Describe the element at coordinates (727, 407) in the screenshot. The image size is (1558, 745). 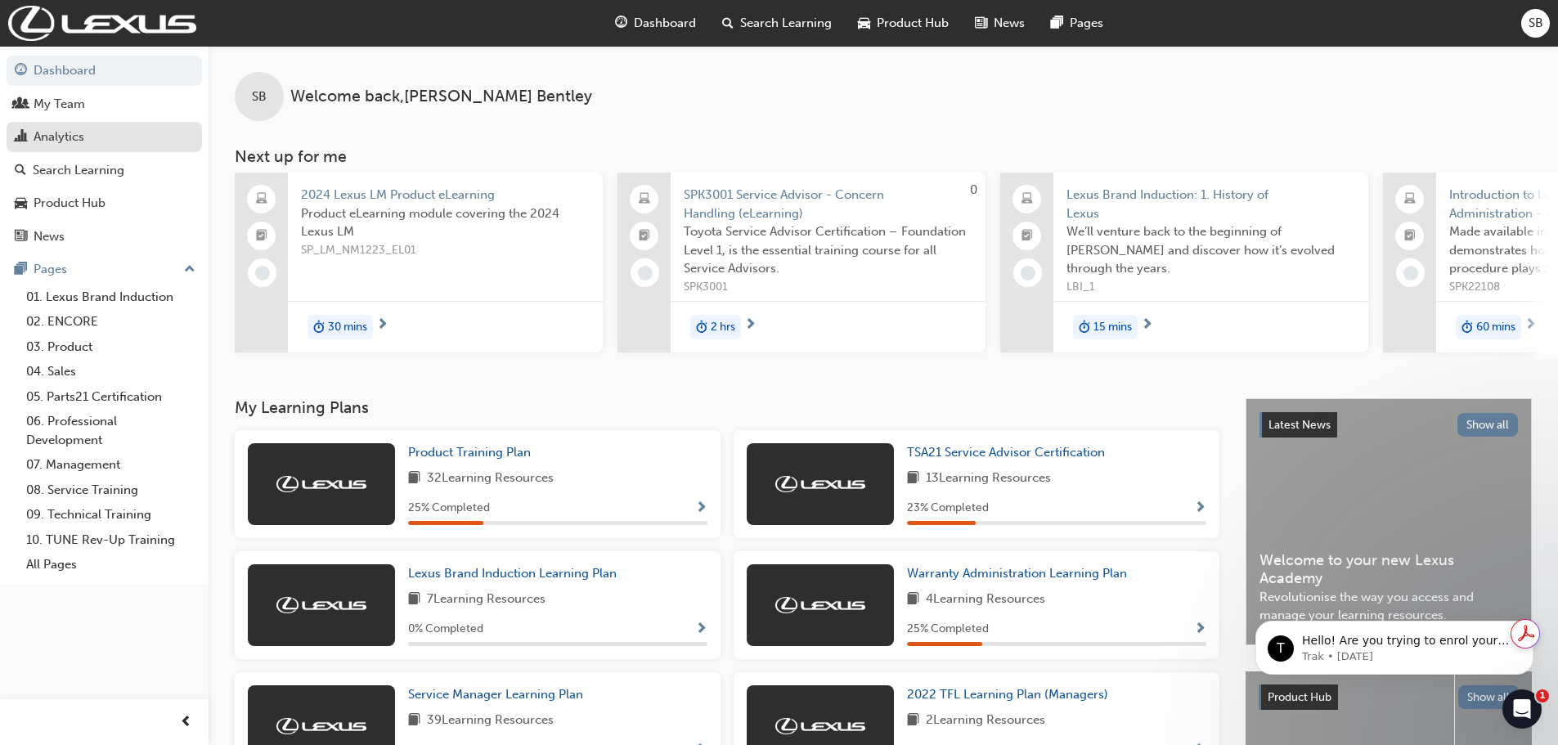
I see `h3: My Learning Plans` at that location.